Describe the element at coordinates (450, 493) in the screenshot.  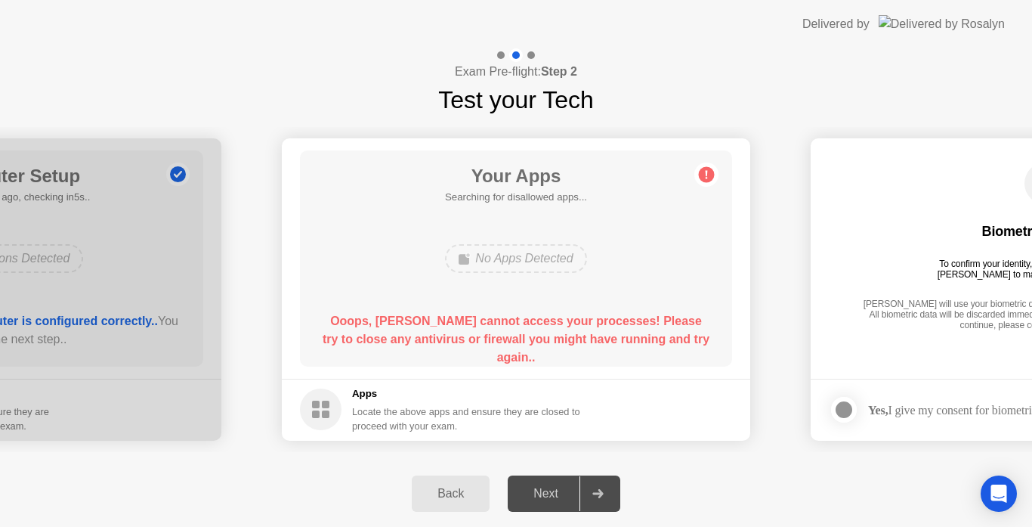
I see `button: Back` at that location.